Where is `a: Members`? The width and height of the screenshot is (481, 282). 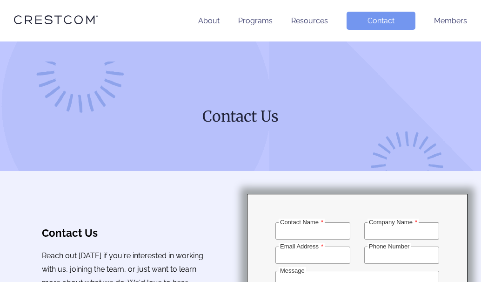 a: Members is located at coordinates (450, 20).